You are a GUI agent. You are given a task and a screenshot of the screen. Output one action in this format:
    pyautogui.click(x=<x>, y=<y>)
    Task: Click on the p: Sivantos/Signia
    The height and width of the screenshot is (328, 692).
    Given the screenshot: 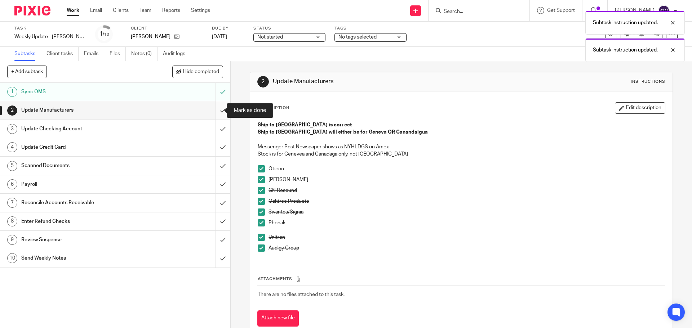 What is the action you would take?
    pyautogui.click(x=466, y=212)
    